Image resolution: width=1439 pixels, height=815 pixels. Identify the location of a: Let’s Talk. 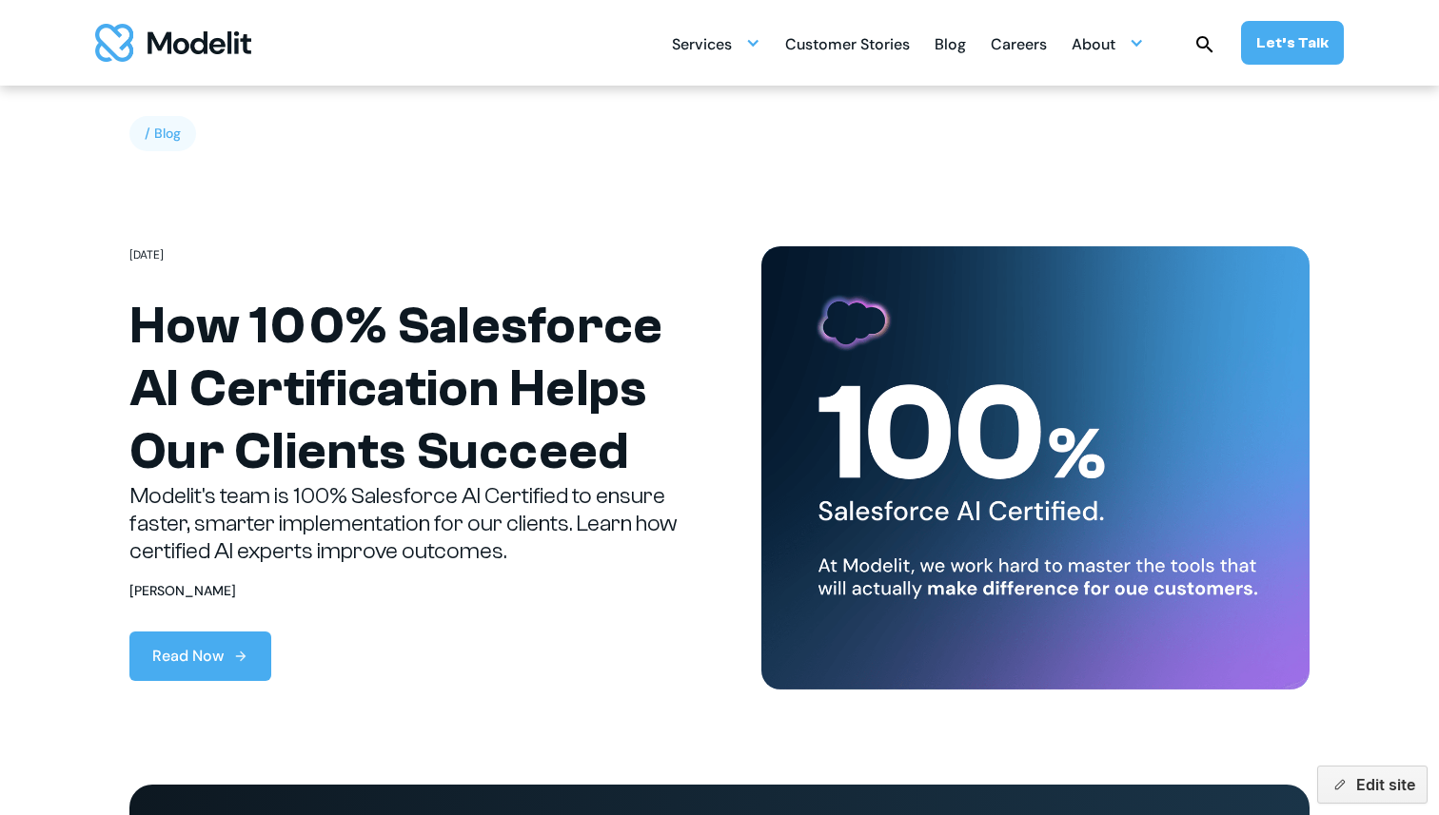
(1292, 43).